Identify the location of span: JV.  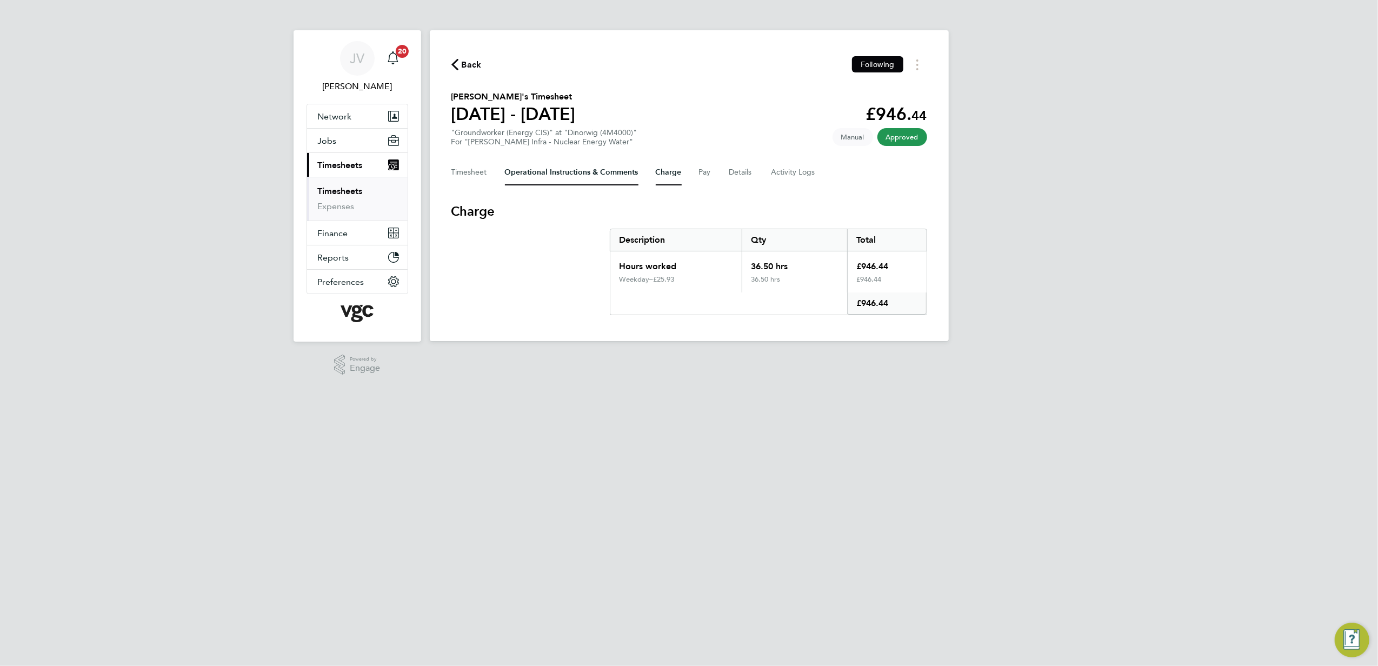
(357, 58).